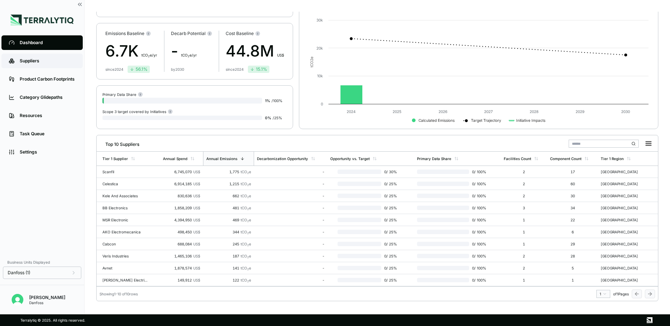  What do you see at coordinates (311, 62) in the screenshot?
I see `text: tCO e` at bounding box center [311, 62].